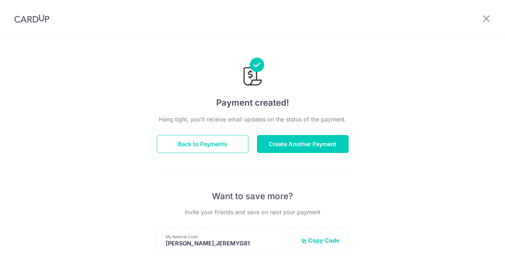 The image size is (505, 259). I want to click on p: Hang tight, you’ll receive email updates on the status of the payment., so click(253, 119).